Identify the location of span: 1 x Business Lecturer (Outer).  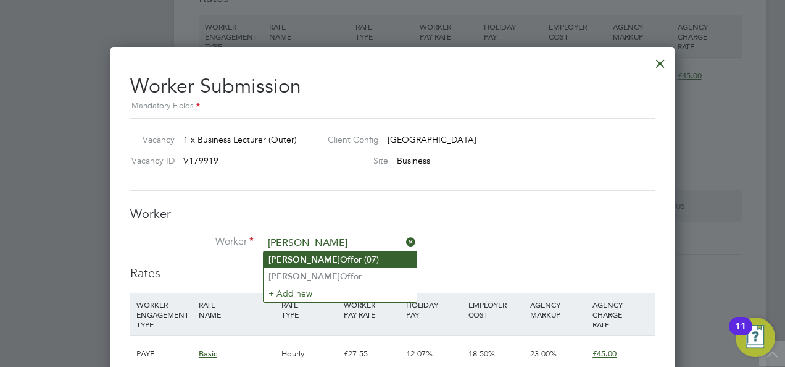
(240, 139).